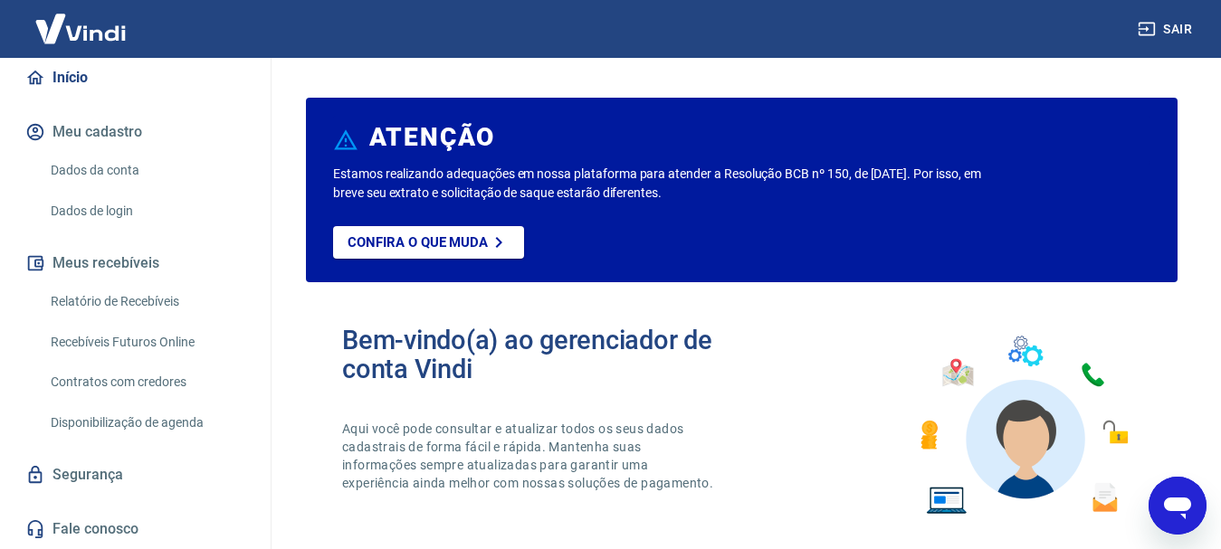  I want to click on img: Imagem de um avatar masculino com diversos icones exemplificando as funcionalidades do gerenciado..., so click(1023, 425).